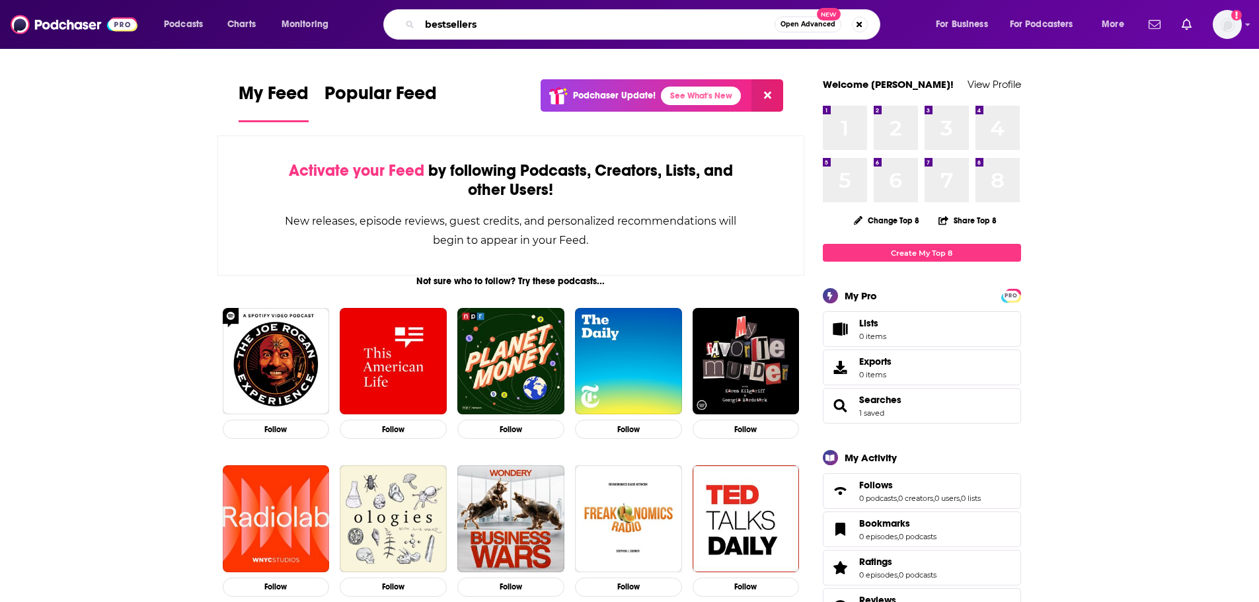 The height and width of the screenshot is (602, 1259). I want to click on a: TED Talks Daily, so click(746, 519).